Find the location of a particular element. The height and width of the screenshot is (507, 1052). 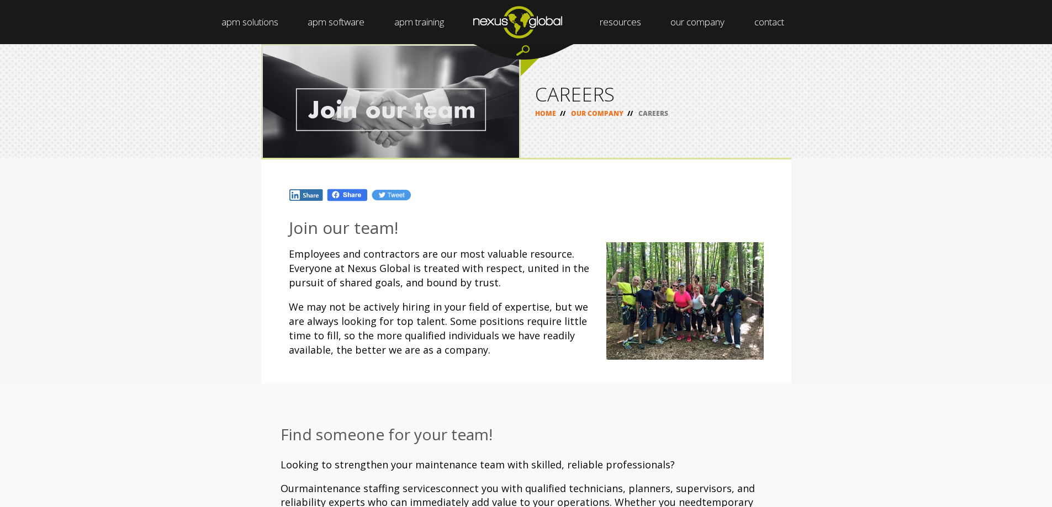

p: We may not be actively hiring in your field of expertise, but we are always looking for top talen... is located at coordinates (526, 328).